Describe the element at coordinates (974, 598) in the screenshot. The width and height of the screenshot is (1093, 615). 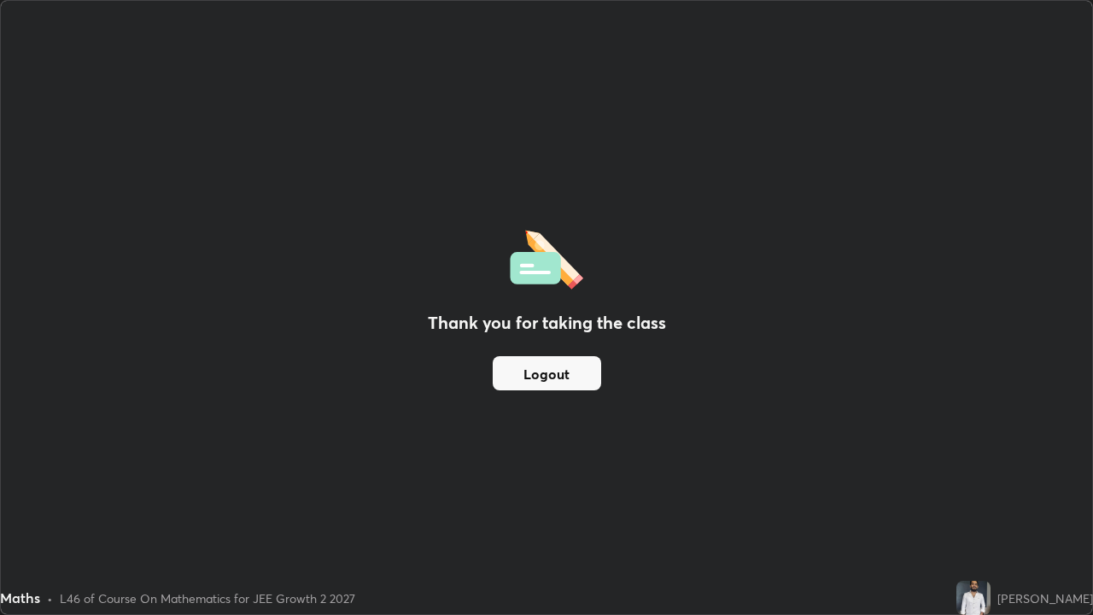
I see `img: 5223b9174de944a8bbe79a13f0b6fb06.jpg` at that location.